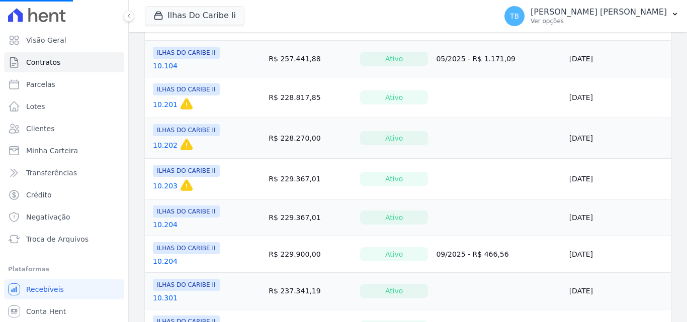 The image size is (687, 322). I want to click on a: 10.201, so click(165, 105).